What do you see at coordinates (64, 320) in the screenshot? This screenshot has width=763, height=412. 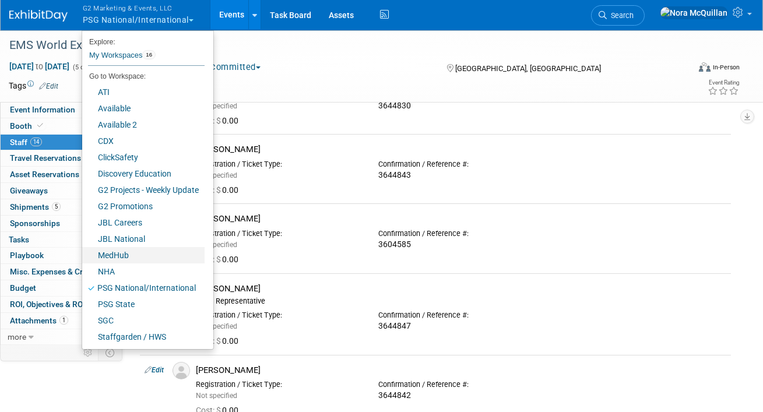 I see `span: 1` at bounding box center [64, 320].